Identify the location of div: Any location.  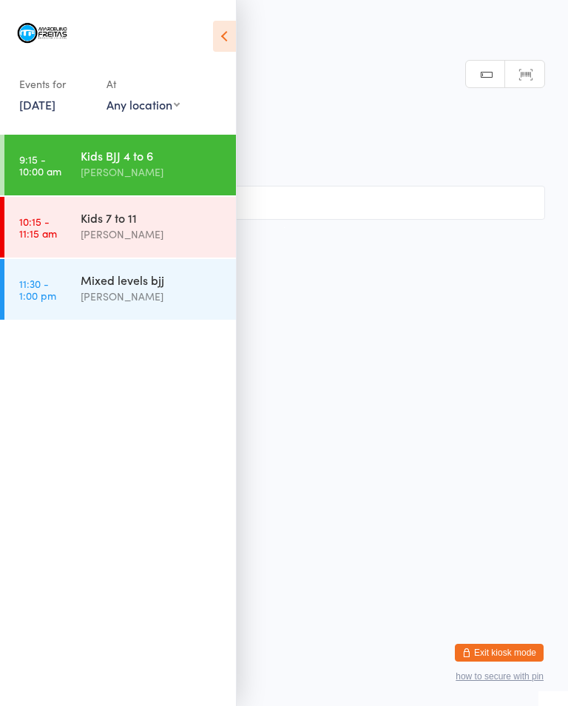
(143, 104).